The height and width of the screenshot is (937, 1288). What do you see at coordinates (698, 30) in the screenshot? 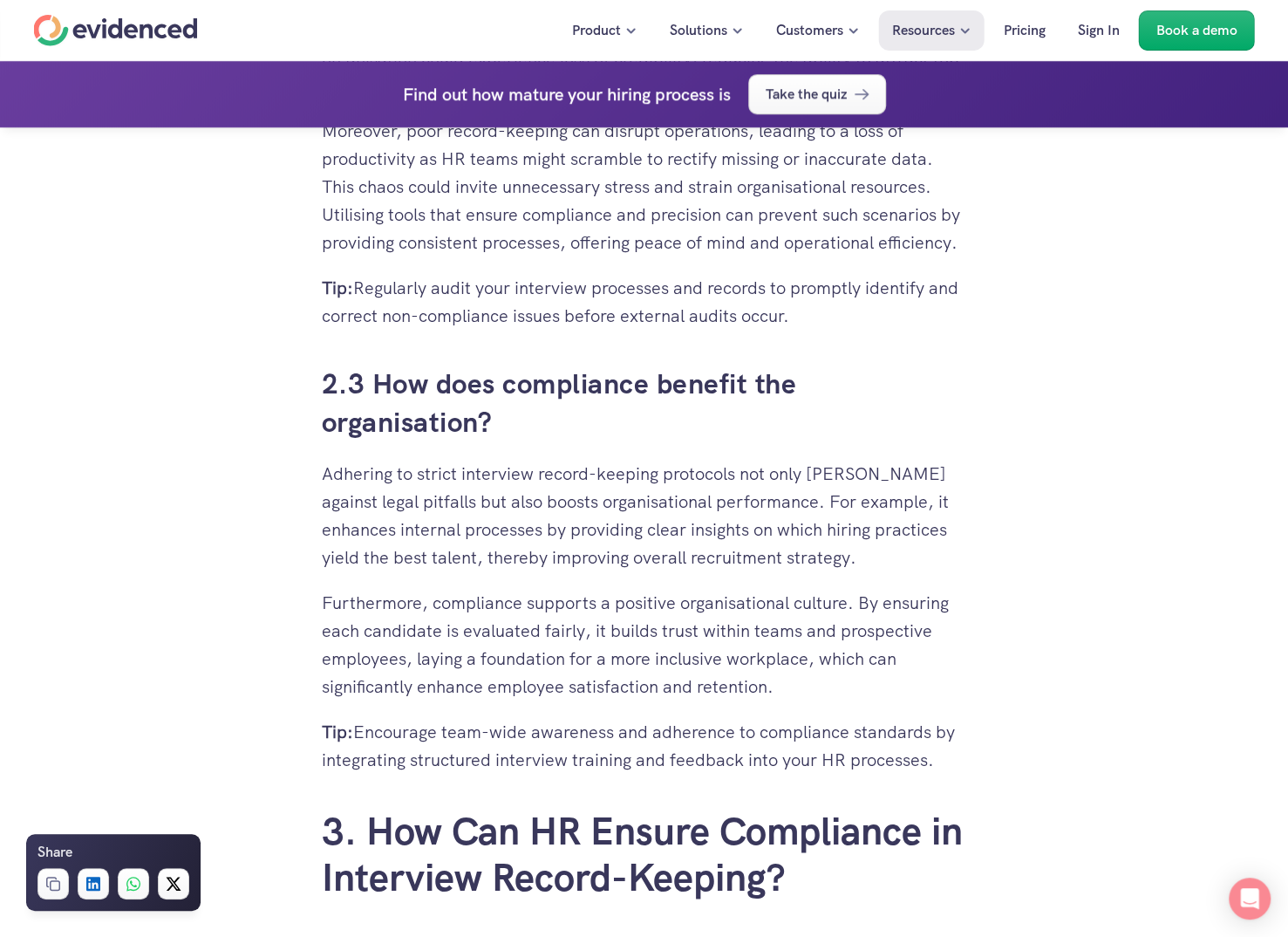
I see `p: Solutions` at bounding box center [698, 30].